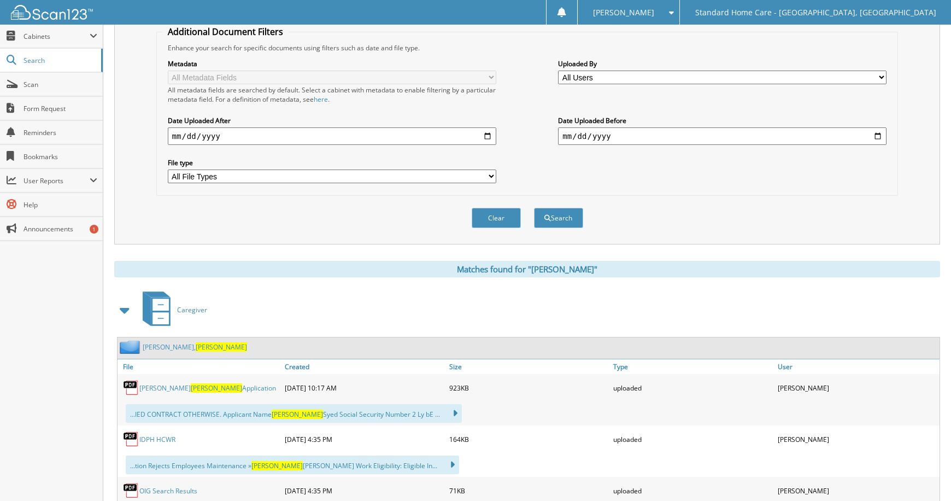 This screenshot has width=951, height=501. Describe the element at coordinates (56, 36) in the screenshot. I see `span: Cabinets` at that location.